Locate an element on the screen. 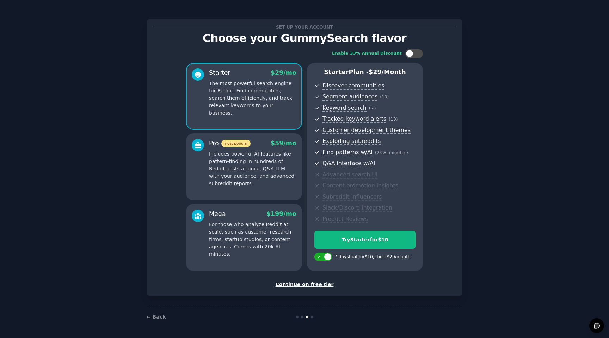 This screenshot has width=609, height=338. span: Keyword search is located at coordinates (345, 108).